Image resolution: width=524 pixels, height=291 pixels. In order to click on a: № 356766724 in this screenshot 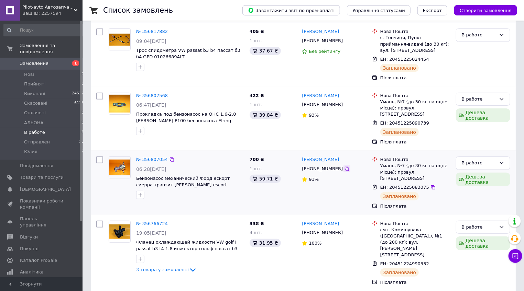, I will do `click(152, 224)`.